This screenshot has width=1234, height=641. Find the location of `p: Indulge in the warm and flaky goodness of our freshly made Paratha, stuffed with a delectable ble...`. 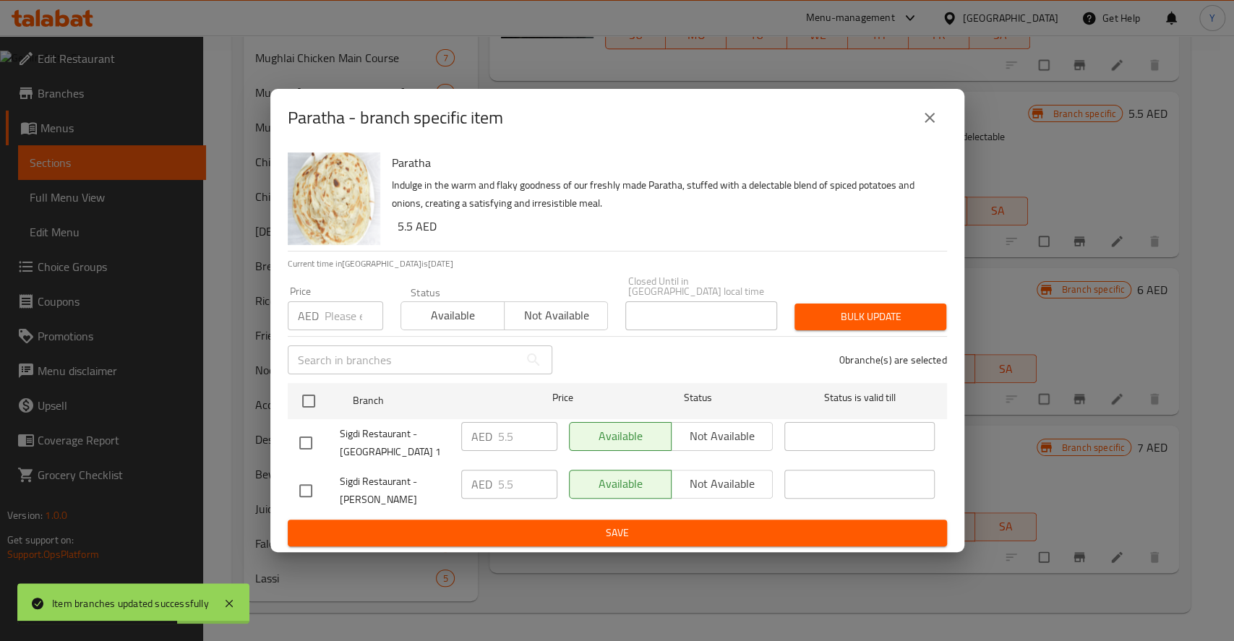

p: Indulge in the warm and flaky goodness of our freshly made Paratha, stuffed with a delectable ble... is located at coordinates (664, 195).